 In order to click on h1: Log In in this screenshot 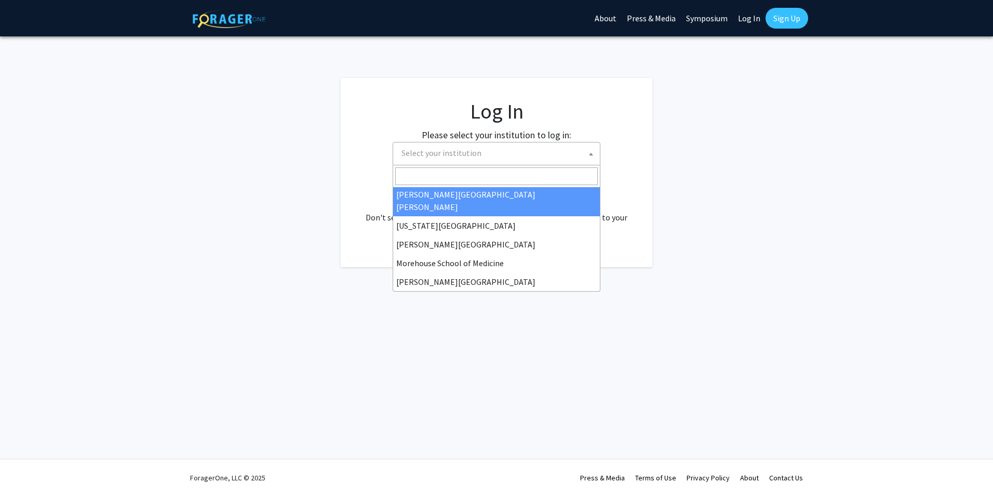, I will do `click(497, 111)`.